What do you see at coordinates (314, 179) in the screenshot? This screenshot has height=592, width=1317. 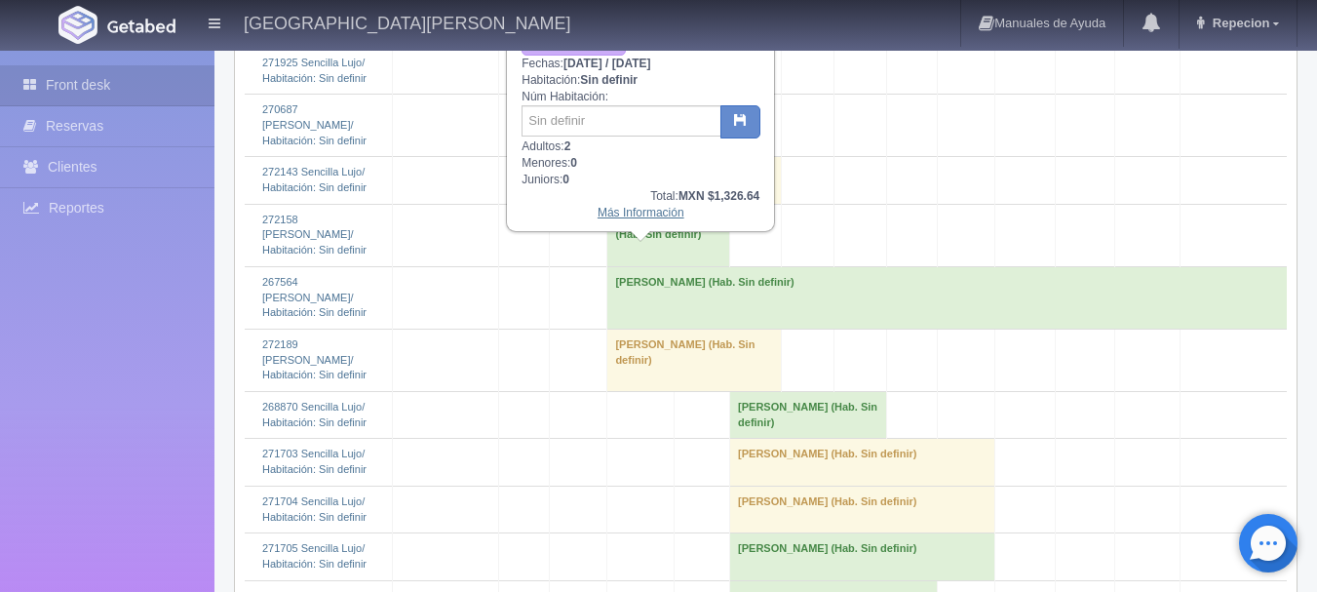 I see `a: 272143 Sencilla Lujo/Habitación: Sin definir` at bounding box center [314, 179].